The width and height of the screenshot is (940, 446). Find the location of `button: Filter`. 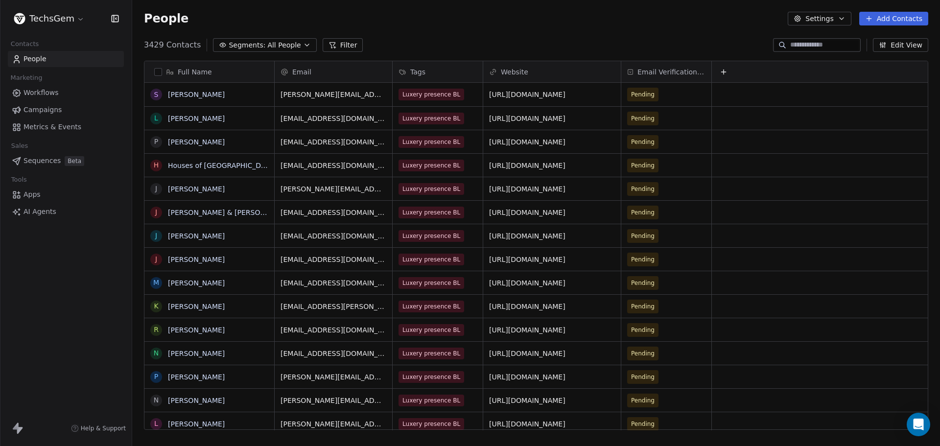

button: Filter is located at coordinates (343, 45).